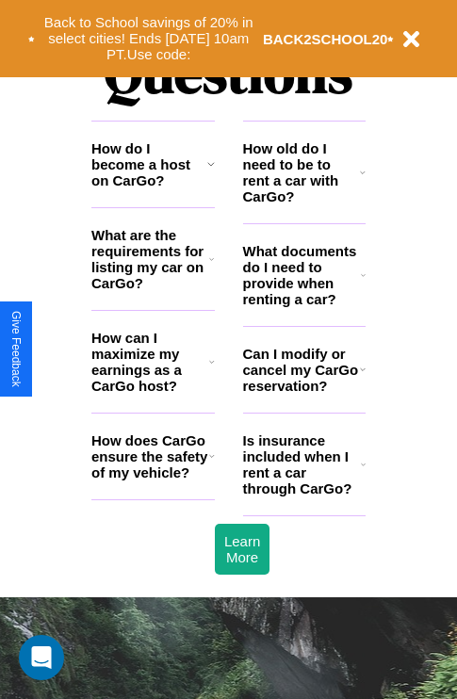 This screenshot has height=699, width=457. I want to click on h3: How does CarGo ensure the safety of my vehicle?, so click(150, 456).